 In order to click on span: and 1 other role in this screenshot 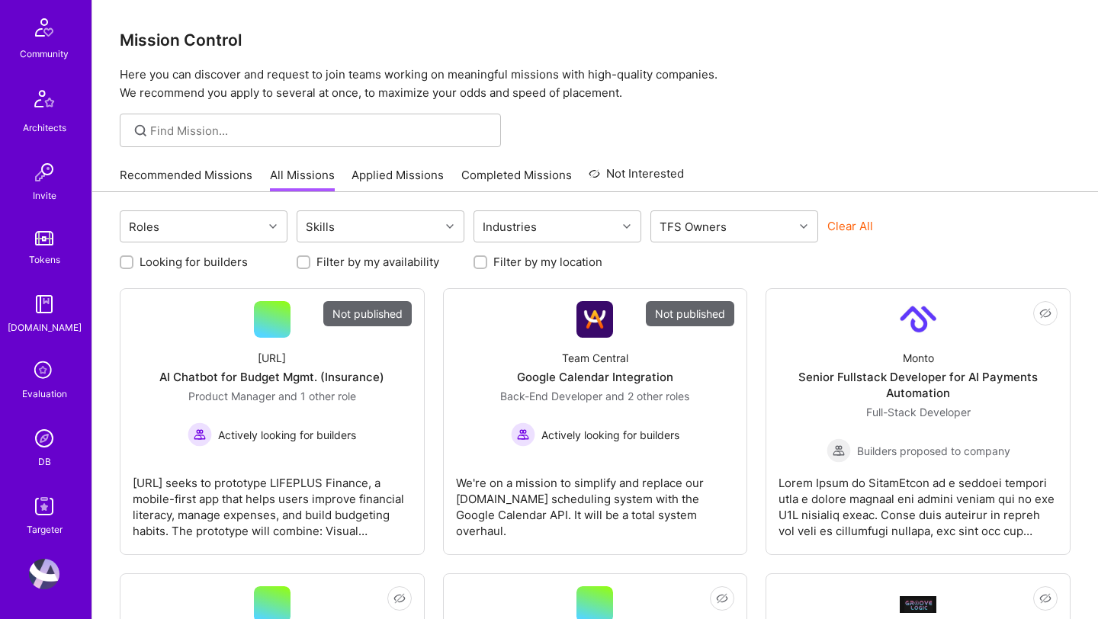, I will do `click(317, 396)`.